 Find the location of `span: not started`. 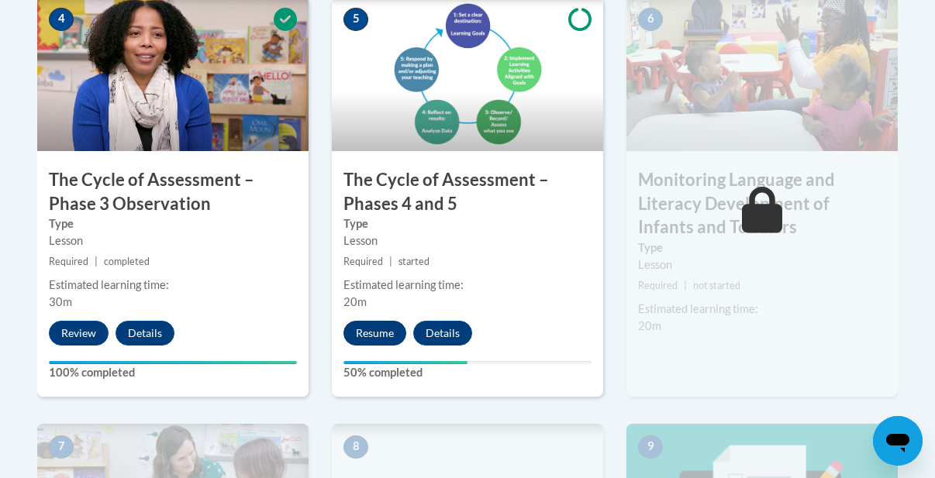

span: not started is located at coordinates (716, 285).